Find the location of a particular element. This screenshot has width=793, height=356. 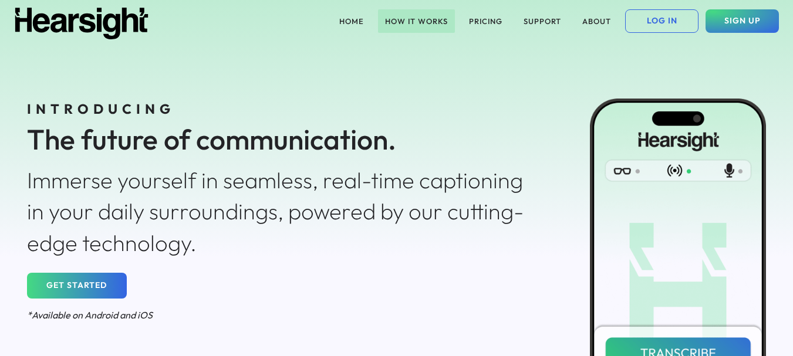

button: LOG IN is located at coordinates (661, 21).